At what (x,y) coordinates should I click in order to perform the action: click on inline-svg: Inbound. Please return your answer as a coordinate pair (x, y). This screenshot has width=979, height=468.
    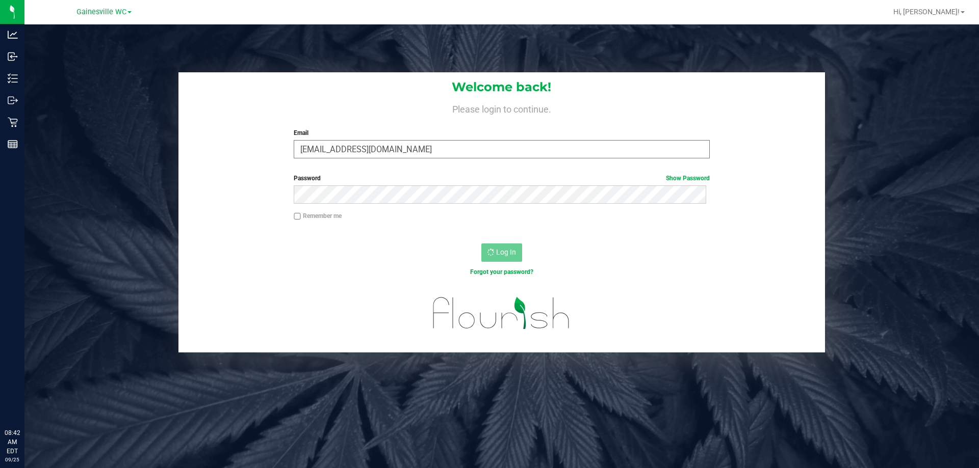
    Looking at the image, I should click on (13, 57).